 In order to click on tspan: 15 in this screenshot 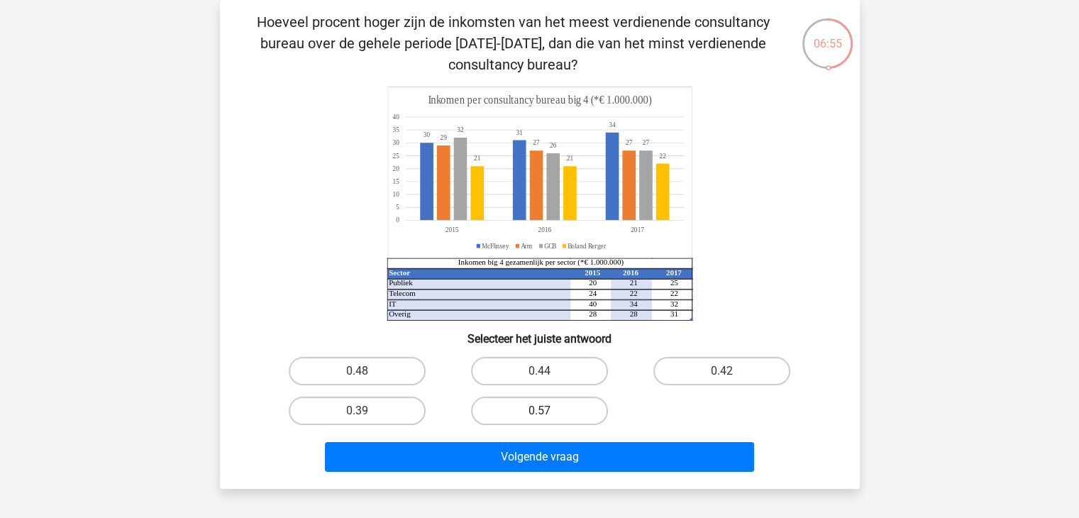, I will do `click(396, 182)`.